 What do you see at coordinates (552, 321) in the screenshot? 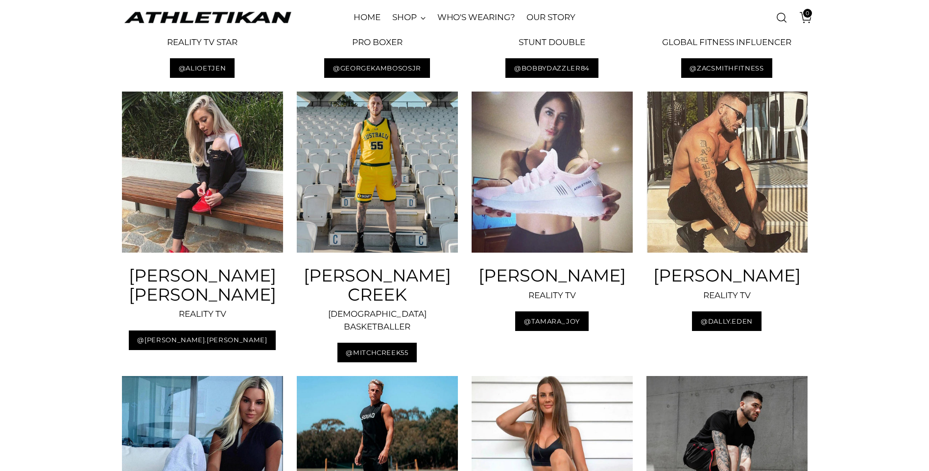
I see `span: @TAMARA_JOY` at bounding box center [552, 321].